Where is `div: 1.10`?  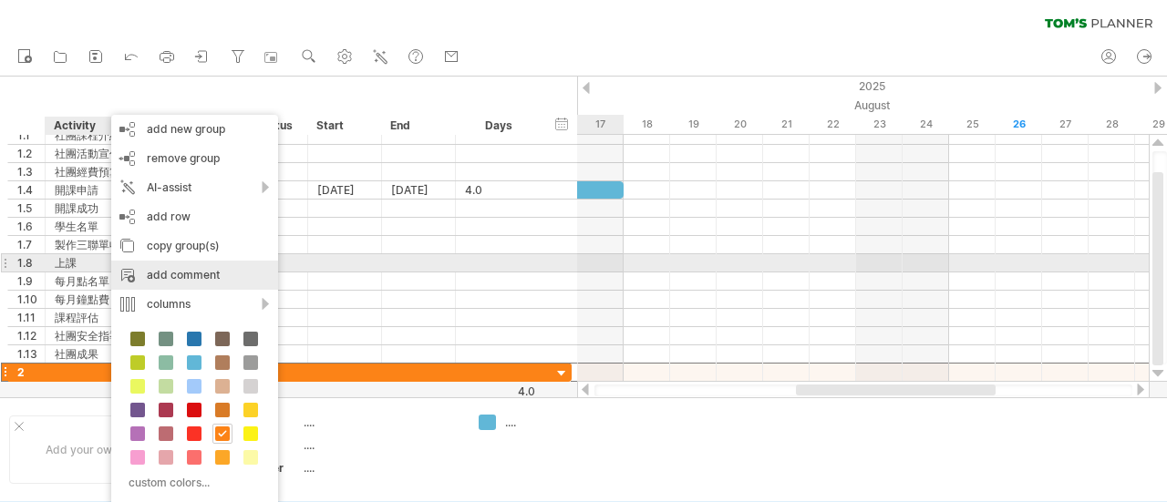 div: 1.10 is located at coordinates (31, 299).